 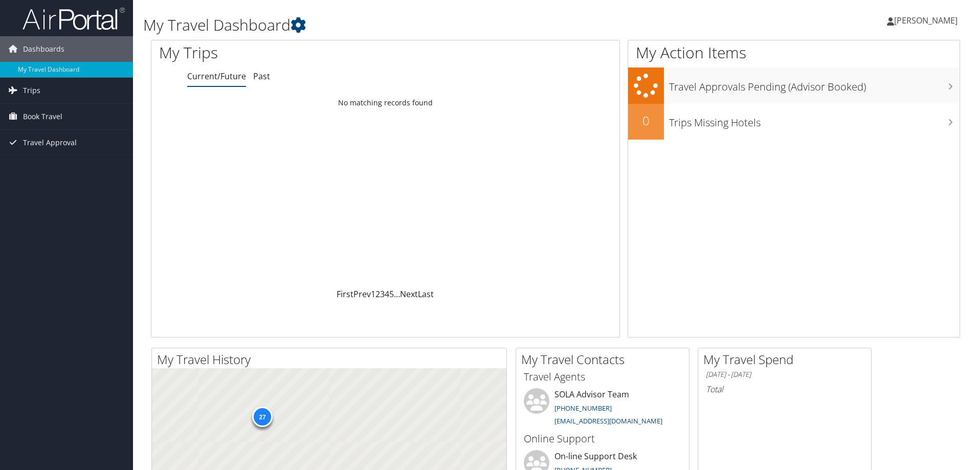 I want to click on h3: Travel Agents, so click(x=602, y=377).